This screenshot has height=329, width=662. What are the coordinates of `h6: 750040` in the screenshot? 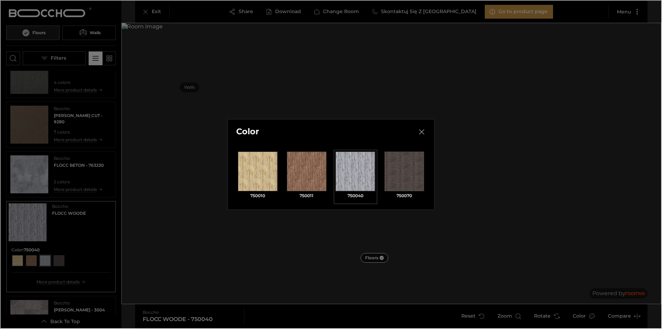 It's located at (355, 196).